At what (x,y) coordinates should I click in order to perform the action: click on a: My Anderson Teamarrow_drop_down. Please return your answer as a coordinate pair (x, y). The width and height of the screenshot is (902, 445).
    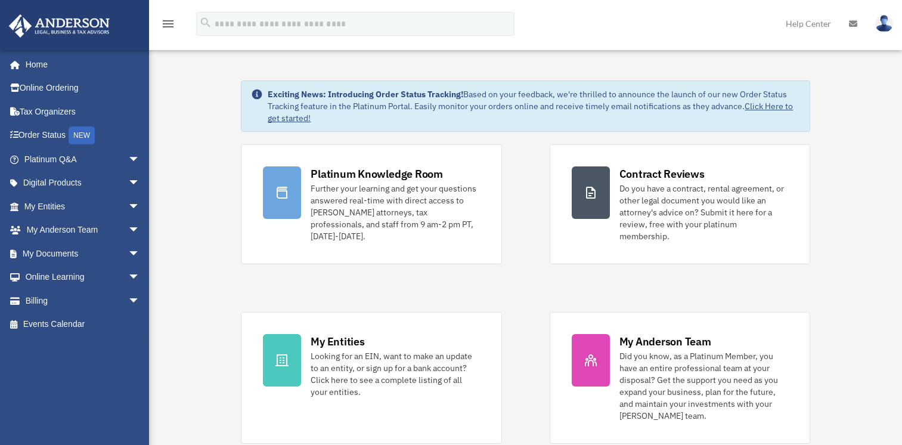
    Looking at the image, I should click on (83, 230).